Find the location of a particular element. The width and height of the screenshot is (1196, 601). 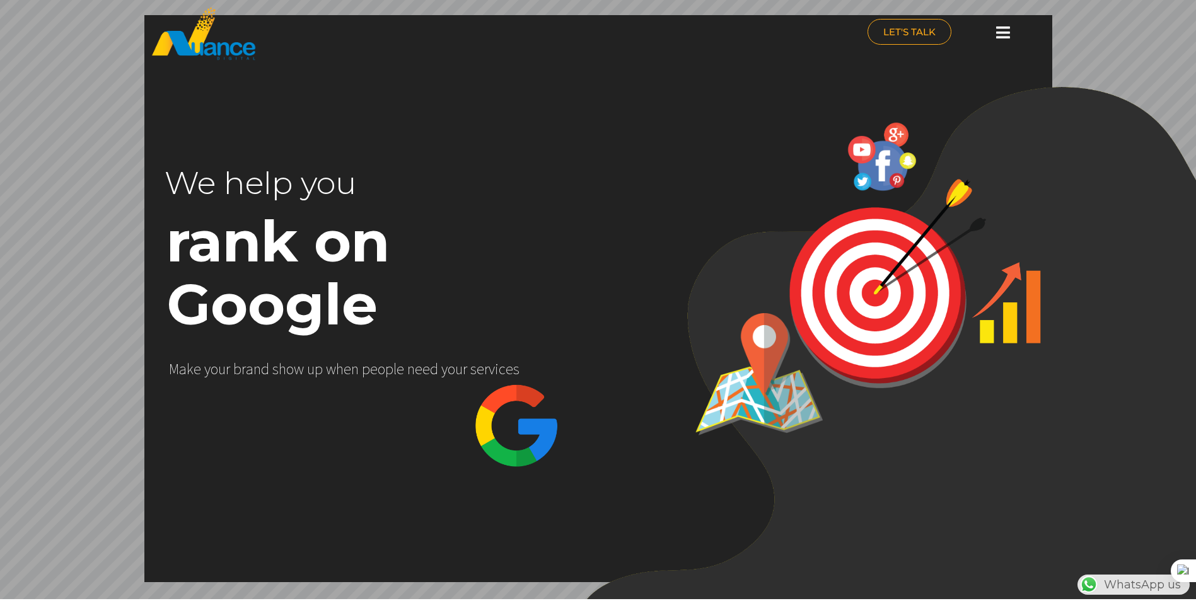

div: c is located at coordinates (502, 369).